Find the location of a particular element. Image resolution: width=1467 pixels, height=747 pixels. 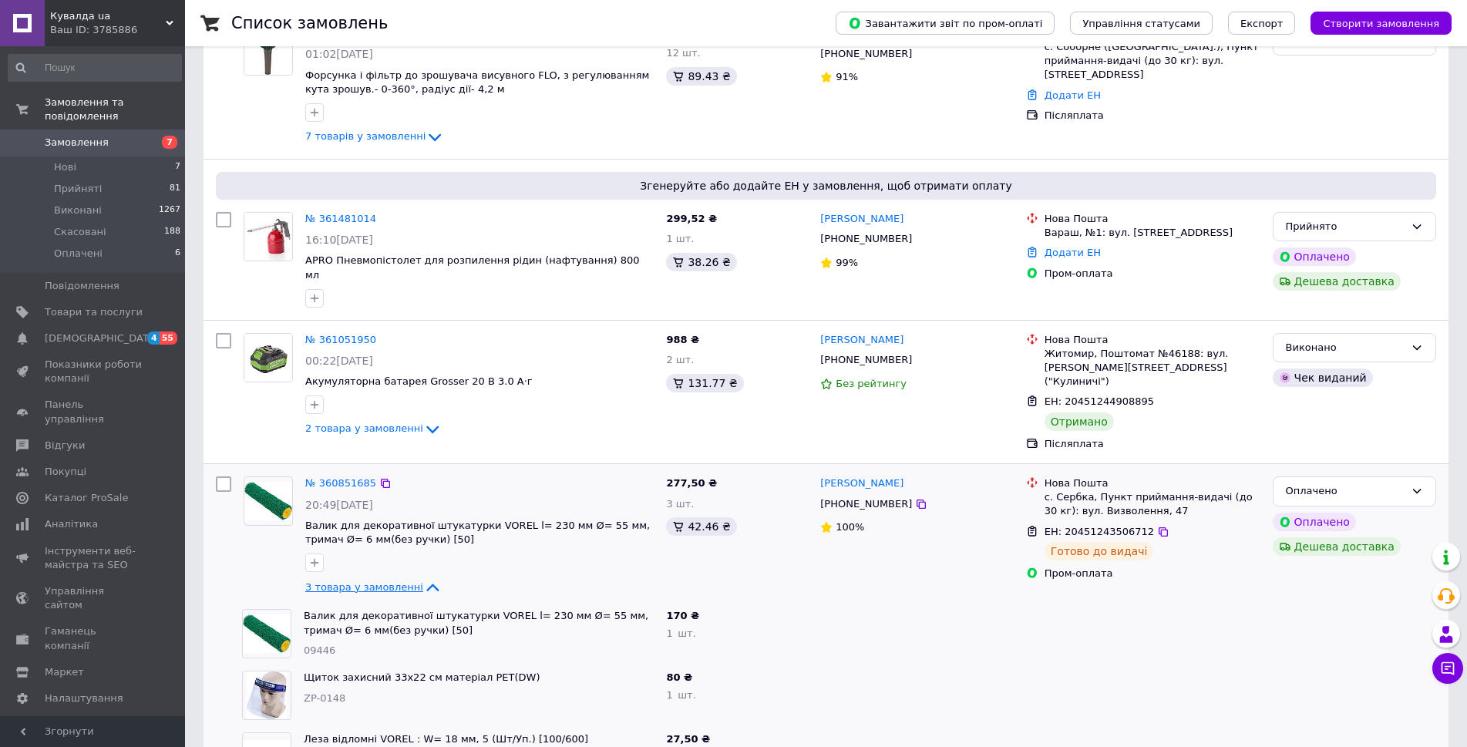

span: 81 is located at coordinates (175, 189).